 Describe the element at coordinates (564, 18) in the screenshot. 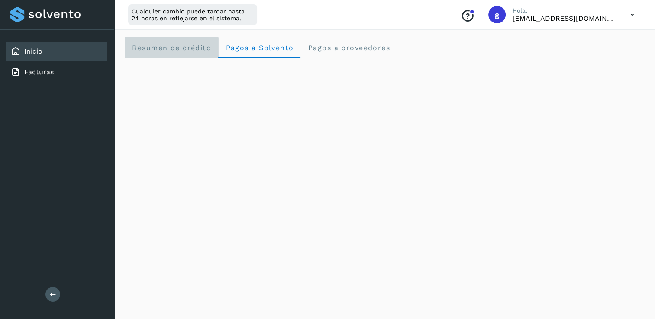

I see `p: gcervantes@transportesteb.com` at that location.